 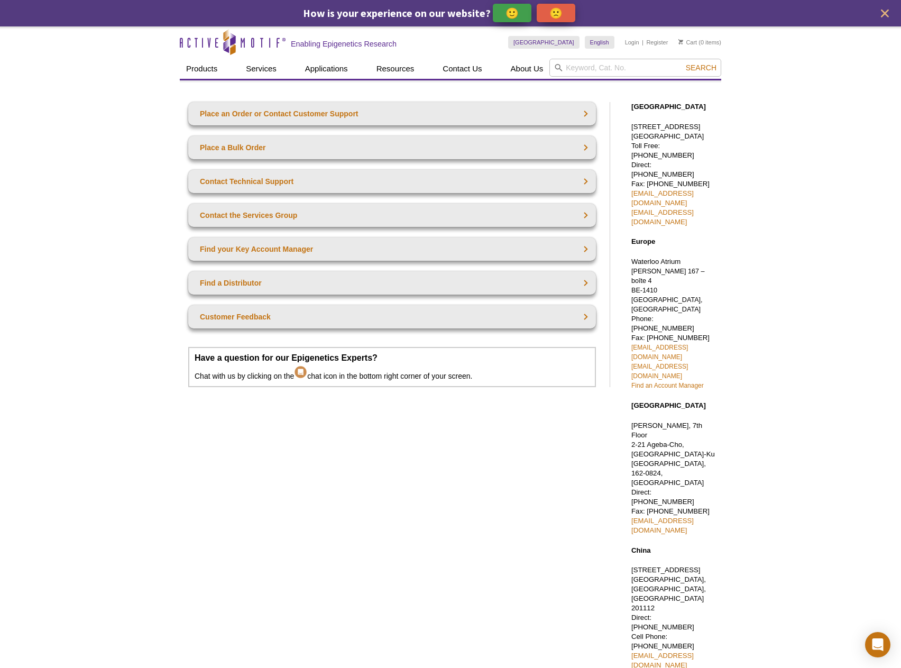 What do you see at coordinates (392, 367) in the screenshot?
I see `p: Chat with us by clicking on the chat icon in the bottom right corner of your screen.` at bounding box center [392, 367].